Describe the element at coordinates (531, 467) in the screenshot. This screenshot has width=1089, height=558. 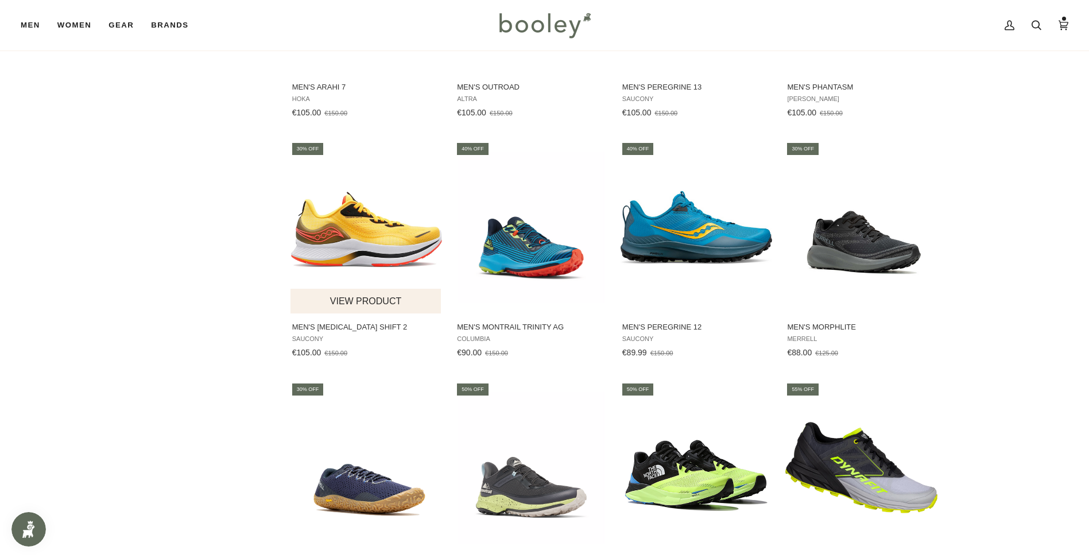
I see `img: Columbia Men's Montrail Trinity AG II Dark Grey / Napa Green - Booley Galway` at that location.